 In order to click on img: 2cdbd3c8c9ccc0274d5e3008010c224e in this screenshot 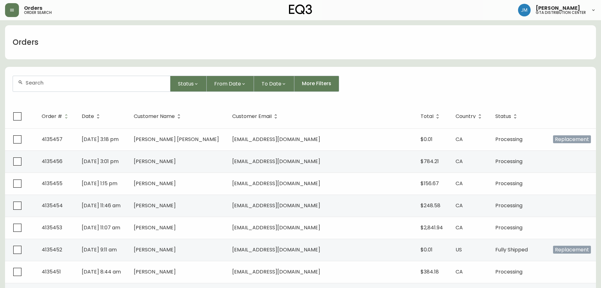, I will do `click(525, 10)`.